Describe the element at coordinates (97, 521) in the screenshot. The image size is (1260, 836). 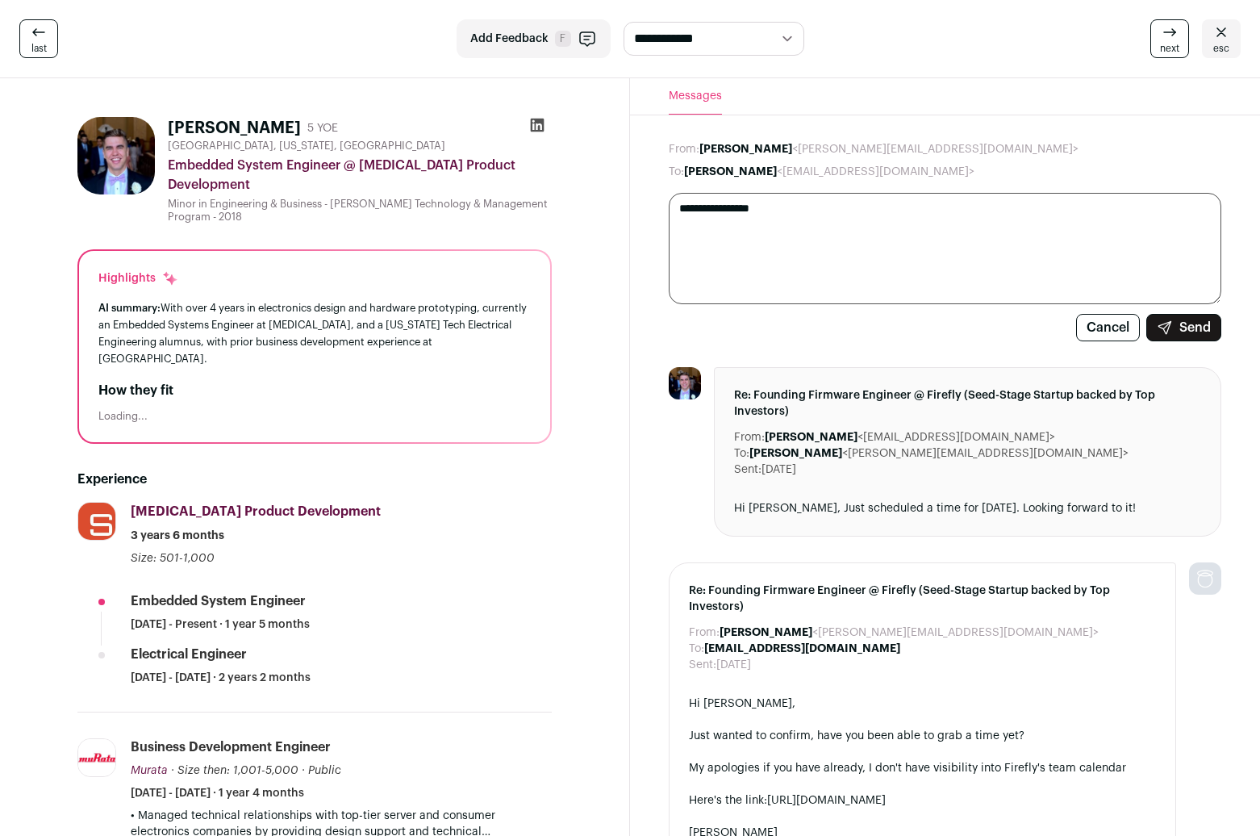
I see `img: 4f9455342c7c2a0fafcee0564380d587b210d3eb673129689c77af030c185e47.jpg` at that location.